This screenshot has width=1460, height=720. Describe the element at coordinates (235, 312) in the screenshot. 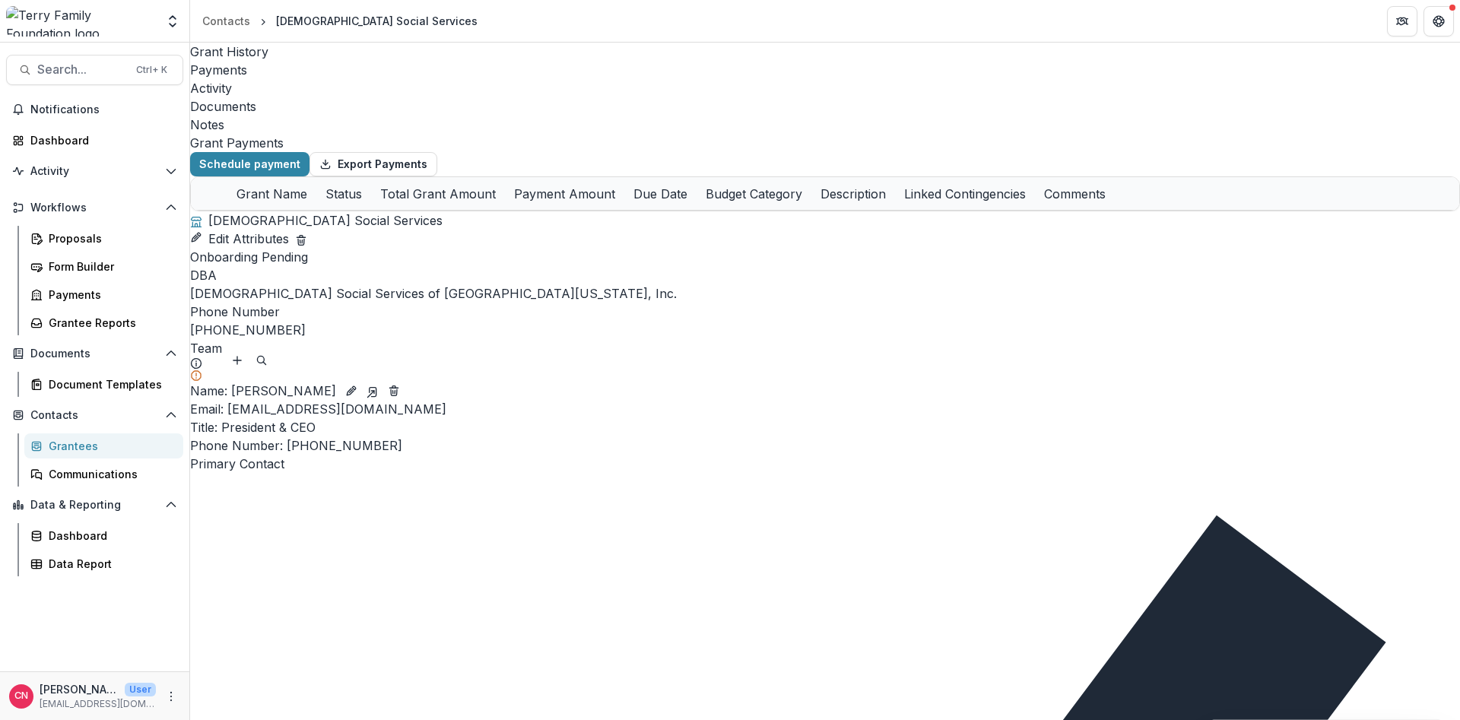

I see `span: Phone Number` at that location.